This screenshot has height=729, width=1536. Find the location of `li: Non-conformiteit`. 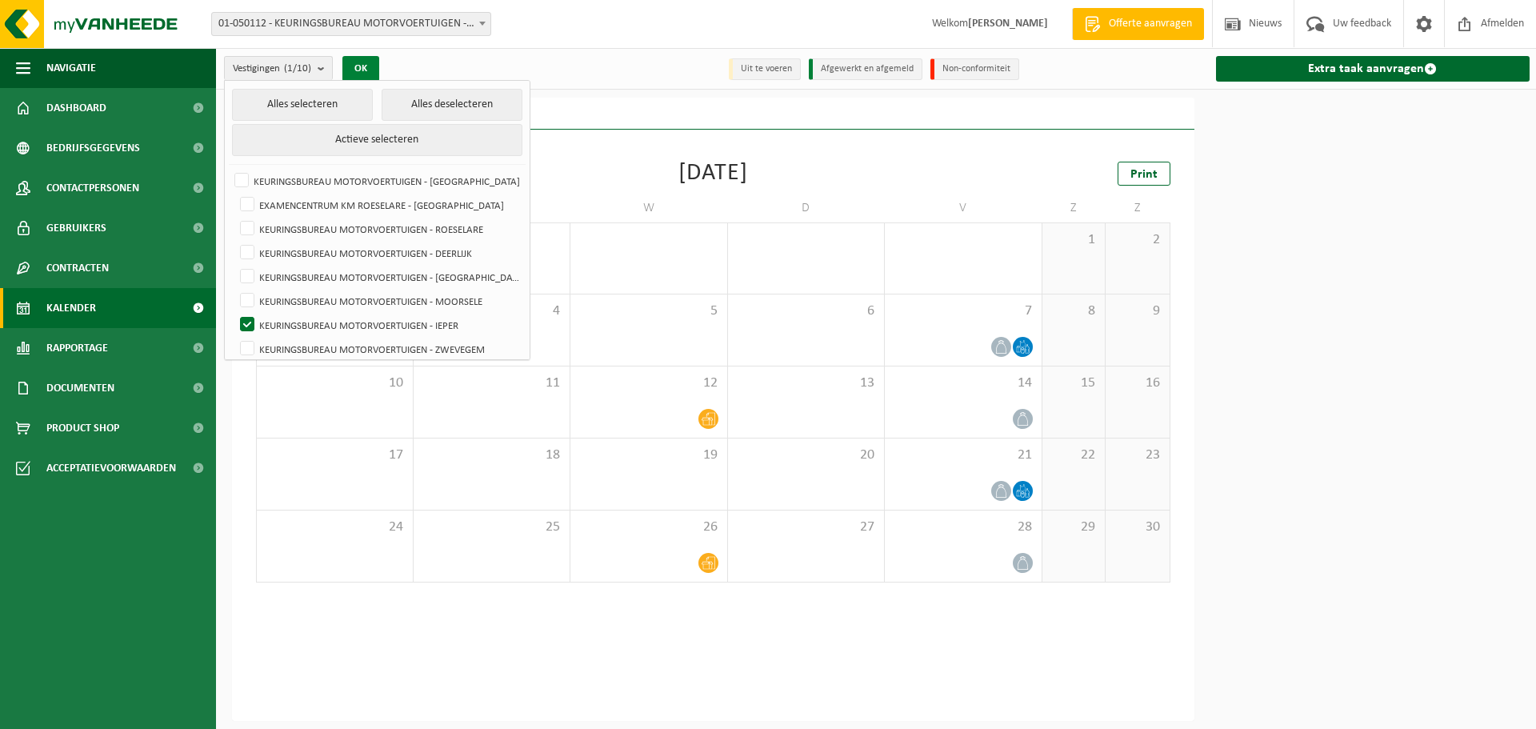

li: Non-conformiteit is located at coordinates (974, 69).